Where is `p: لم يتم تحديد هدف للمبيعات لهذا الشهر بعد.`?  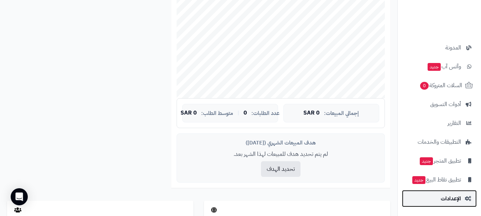
p: لم يتم تحديد هدف للمبيعات لهذا الشهر بعد. is located at coordinates (281, 154).